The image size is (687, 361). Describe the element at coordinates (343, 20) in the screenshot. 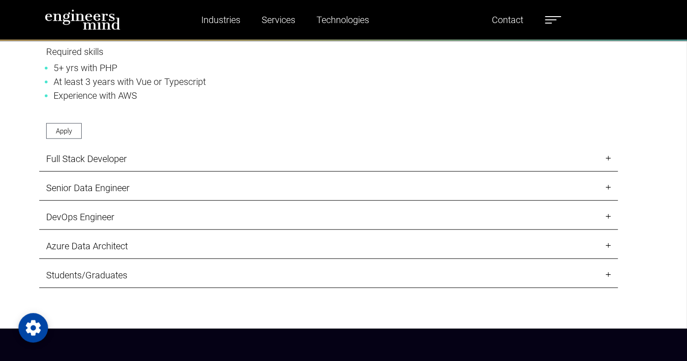

I see `a: Technologies` at that location.